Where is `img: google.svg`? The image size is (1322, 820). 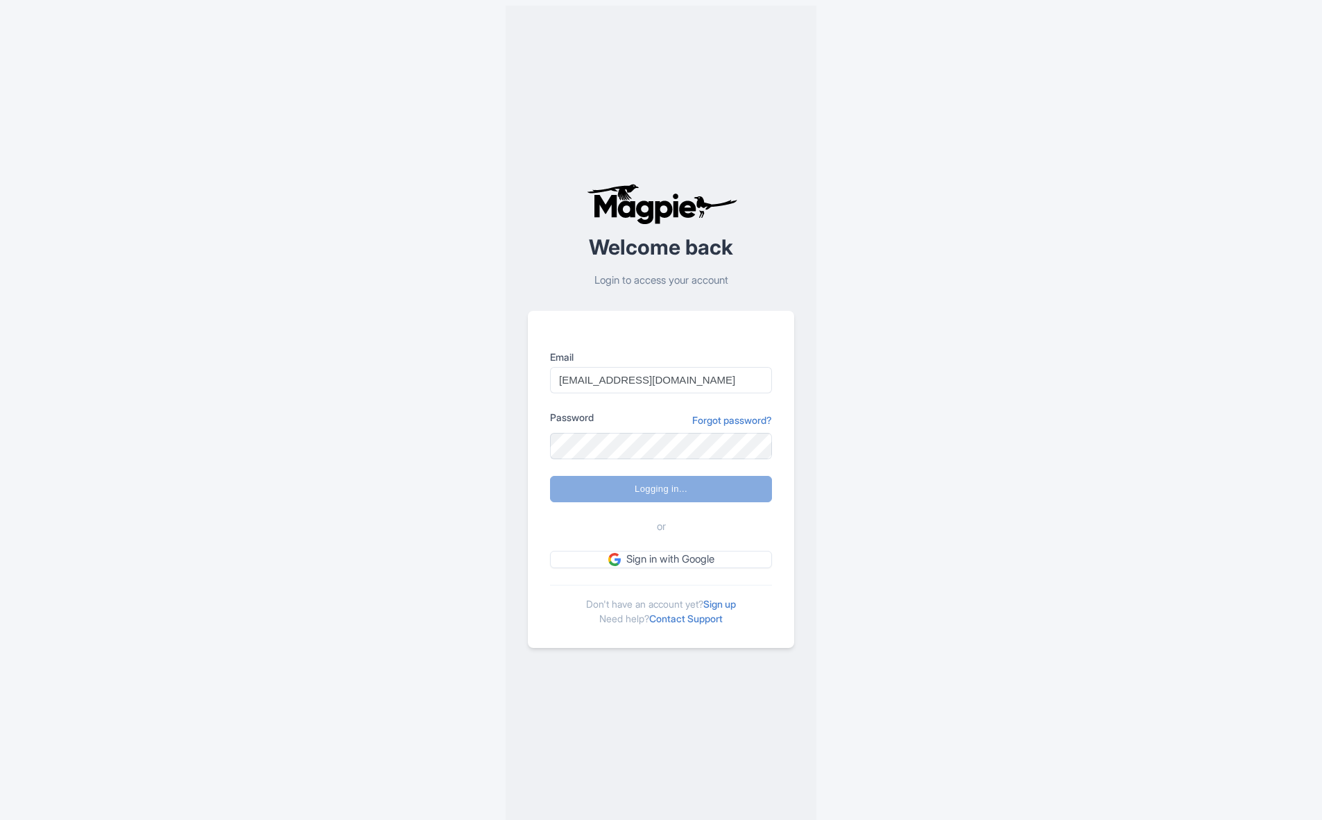
img: google.svg is located at coordinates (614, 559).